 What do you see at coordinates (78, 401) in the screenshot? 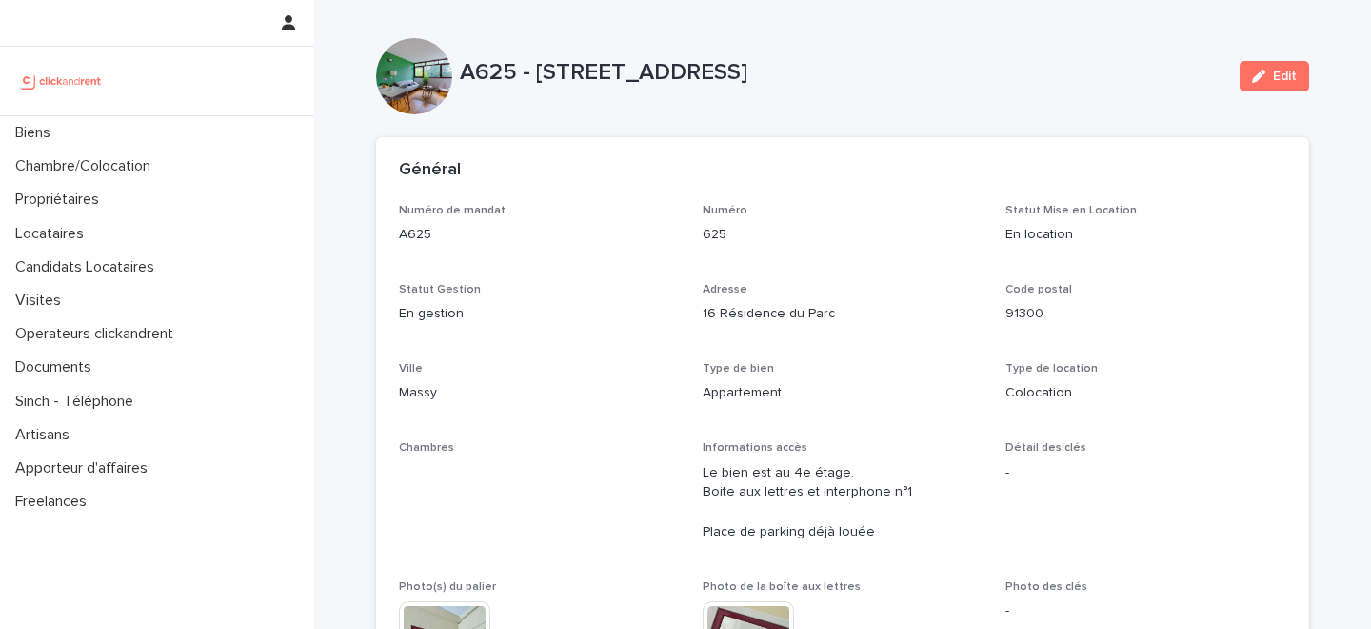
I see `p: Sinch - Téléphone` at bounding box center [78, 401].